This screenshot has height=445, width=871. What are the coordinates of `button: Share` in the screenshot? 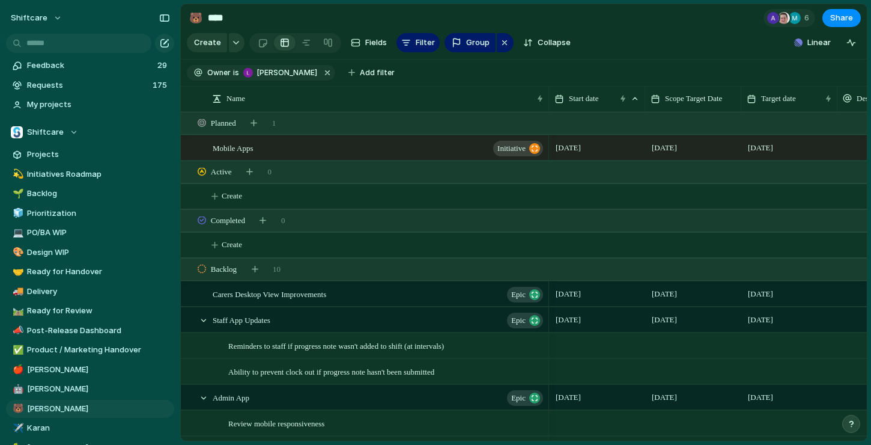 It's located at (842, 18).